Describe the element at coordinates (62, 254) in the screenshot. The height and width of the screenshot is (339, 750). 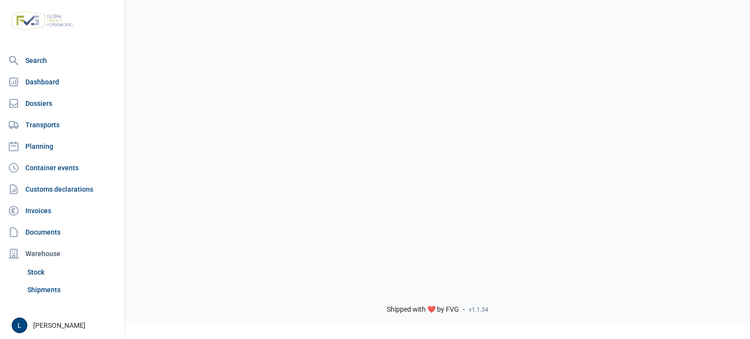
I see `div: Warehouse` at that location.